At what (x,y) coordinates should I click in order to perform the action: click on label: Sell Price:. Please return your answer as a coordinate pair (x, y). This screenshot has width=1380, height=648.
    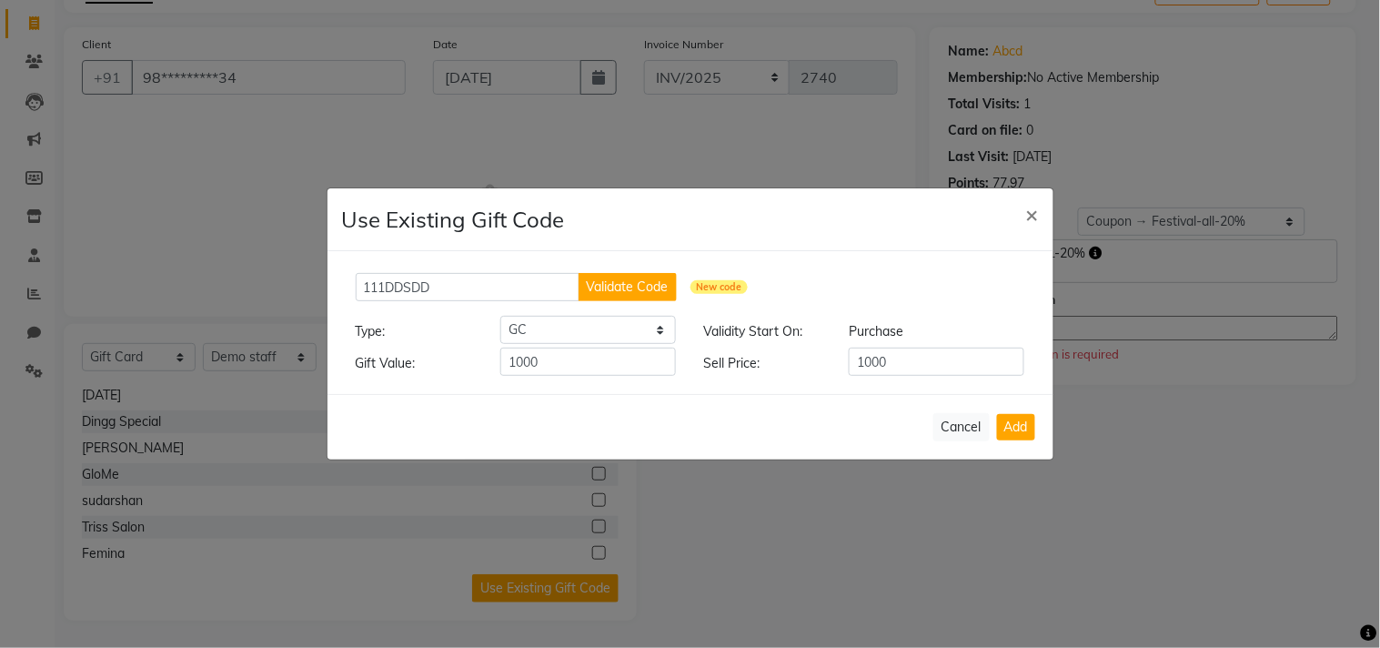
    Looking at the image, I should click on (763, 363).